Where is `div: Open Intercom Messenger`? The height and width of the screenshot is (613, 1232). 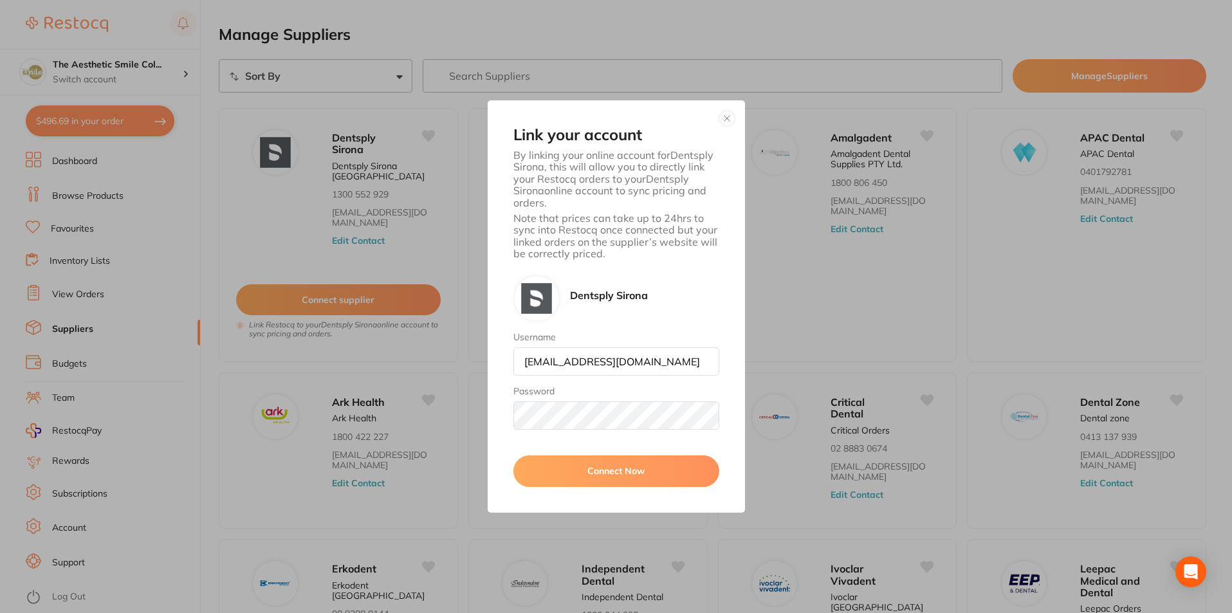 div: Open Intercom Messenger is located at coordinates (1191, 572).